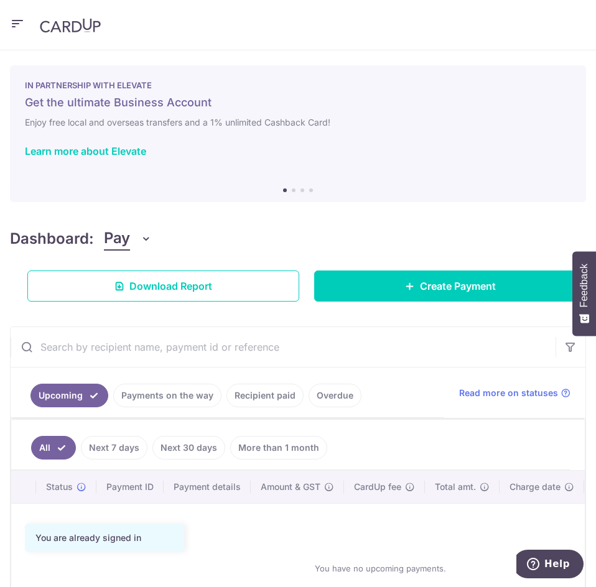 The height and width of the screenshot is (587, 596). What do you see at coordinates (70, 26) in the screenshot?
I see `img: CardUp` at bounding box center [70, 26].